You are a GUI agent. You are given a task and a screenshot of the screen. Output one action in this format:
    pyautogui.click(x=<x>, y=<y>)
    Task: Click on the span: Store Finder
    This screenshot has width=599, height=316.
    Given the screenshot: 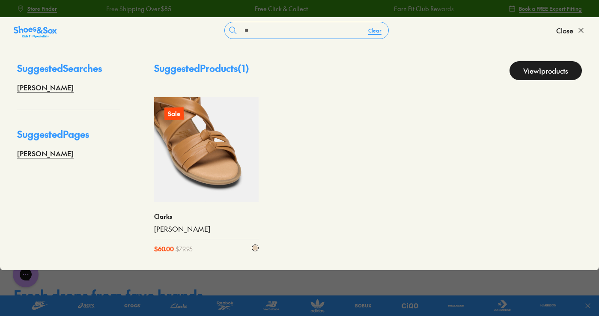 What is the action you would take?
    pyautogui.click(x=42, y=9)
    